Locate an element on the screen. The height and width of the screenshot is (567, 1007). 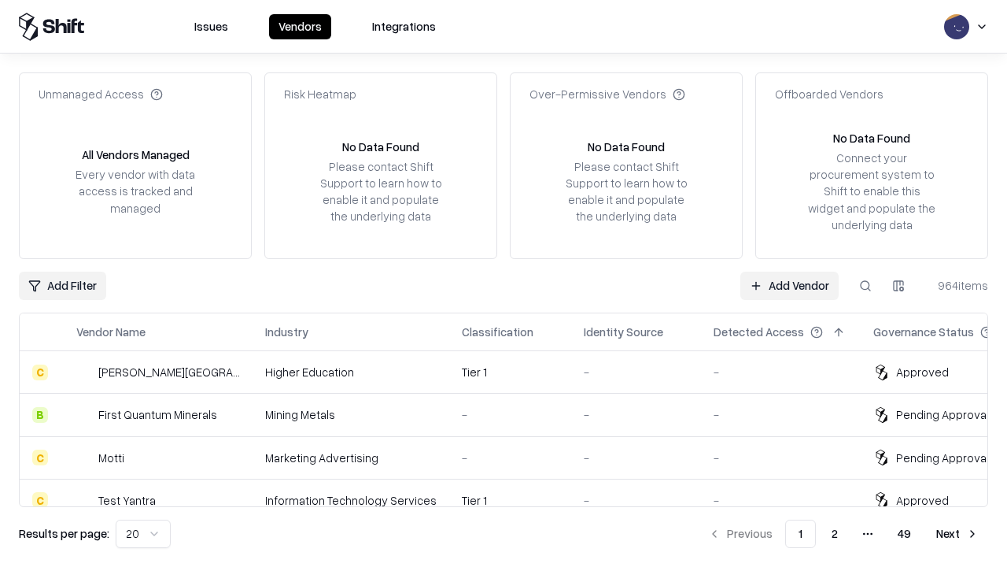
button: Next is located at coordinates (958, 533).